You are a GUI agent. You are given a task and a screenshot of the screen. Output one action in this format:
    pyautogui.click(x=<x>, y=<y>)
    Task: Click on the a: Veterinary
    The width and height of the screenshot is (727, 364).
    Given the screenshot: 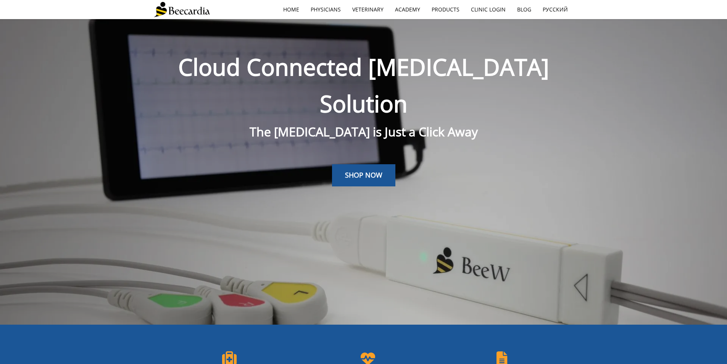 What is the action you would take?
    pyautogui.click(x=368, y=10)
    